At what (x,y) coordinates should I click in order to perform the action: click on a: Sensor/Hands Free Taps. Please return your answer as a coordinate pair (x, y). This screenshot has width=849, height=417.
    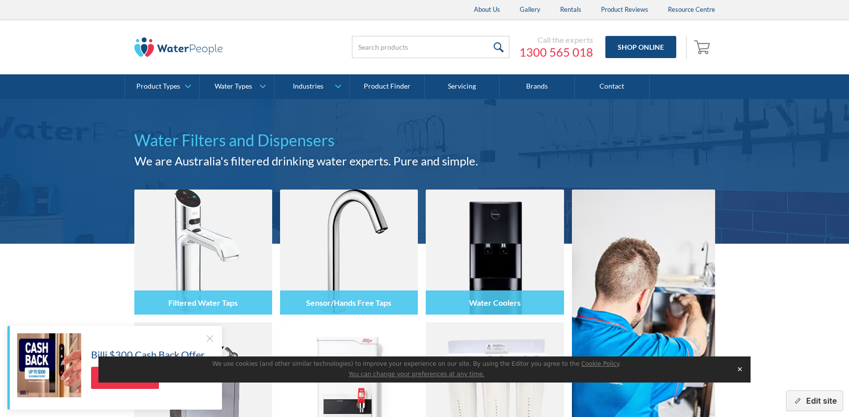
    Looking at the image, I should click on (349, 252).